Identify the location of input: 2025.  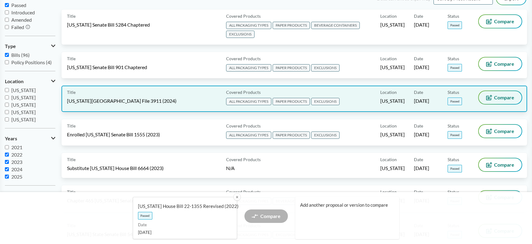
(7, 177).